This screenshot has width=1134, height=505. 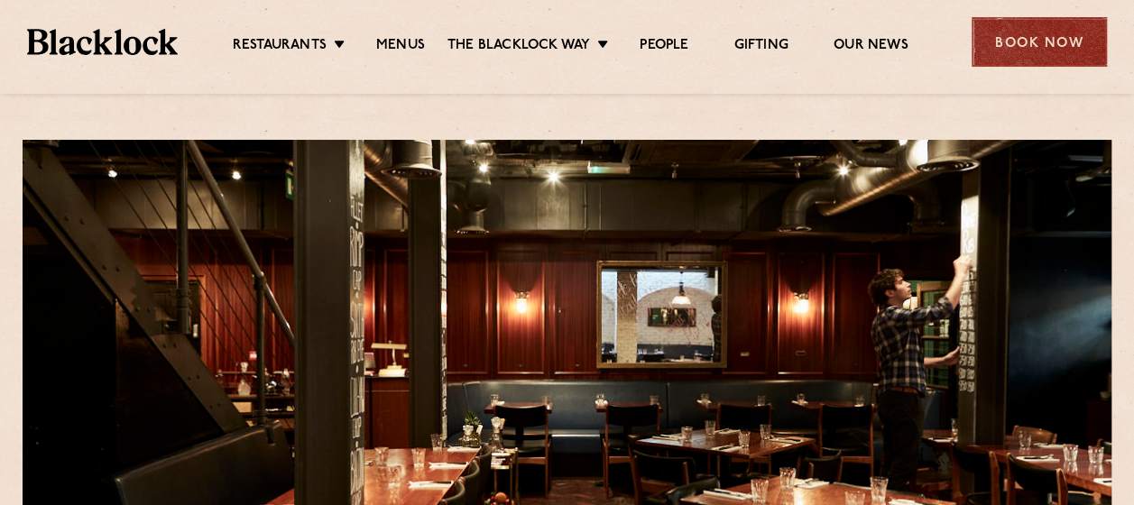 What do you see at coordinates (1039, 41) in the screenshot?
I see `div: Book Now` at bounding box center [1039, 41].